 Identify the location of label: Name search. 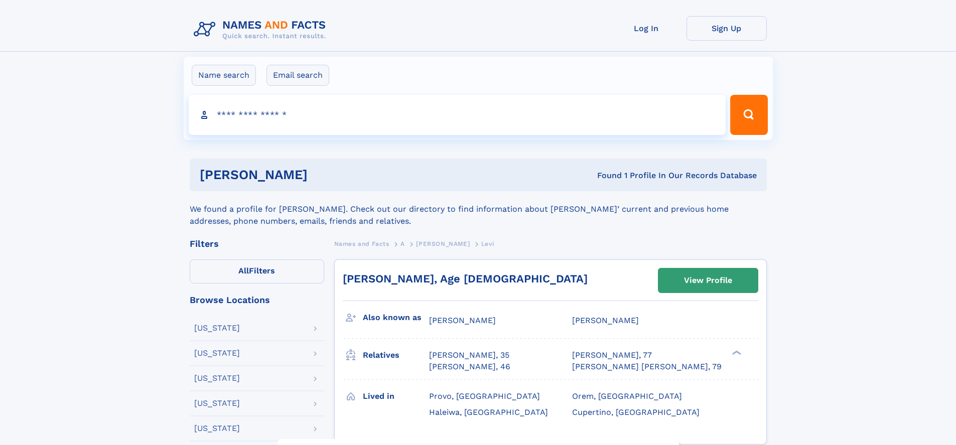
(224, 75).